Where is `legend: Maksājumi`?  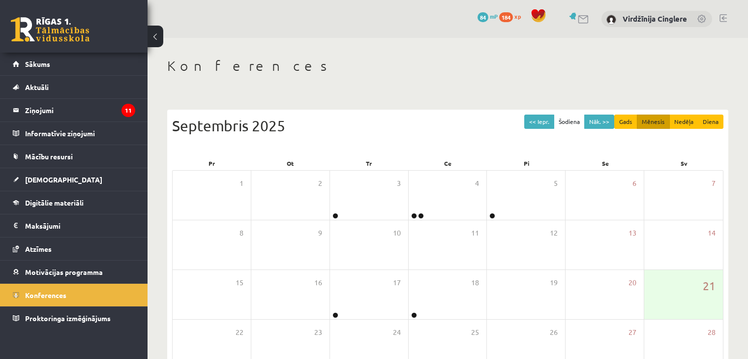 legend: Maksājumi is located at coordinates (80, 226).